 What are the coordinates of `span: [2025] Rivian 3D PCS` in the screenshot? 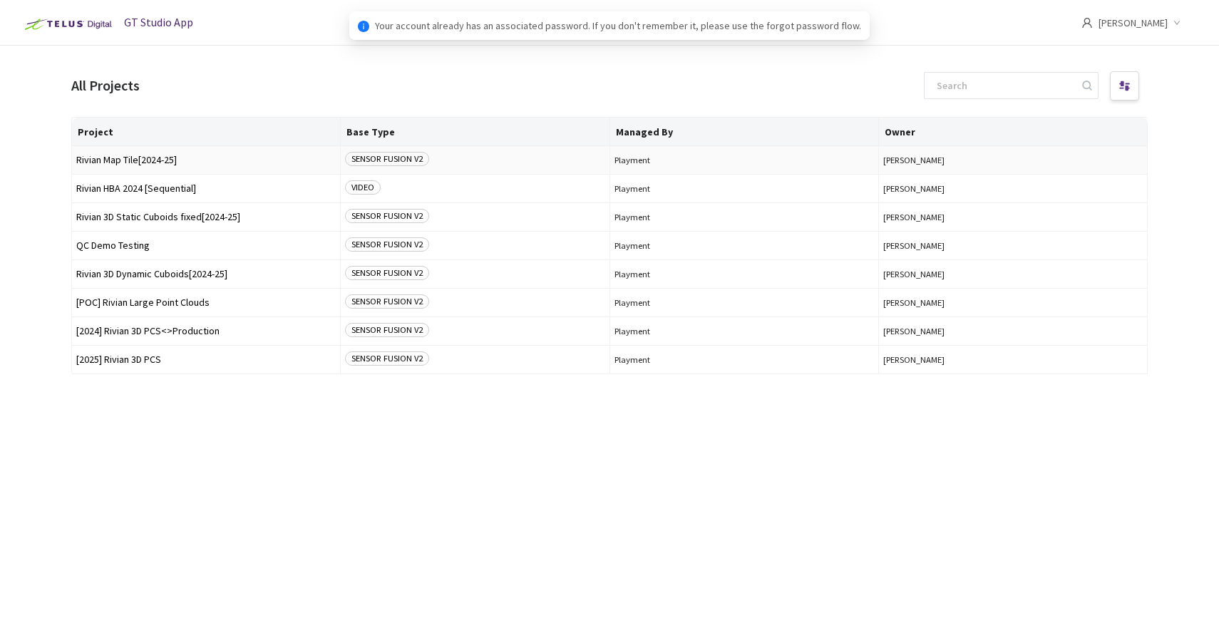 It's located at (206, 359).